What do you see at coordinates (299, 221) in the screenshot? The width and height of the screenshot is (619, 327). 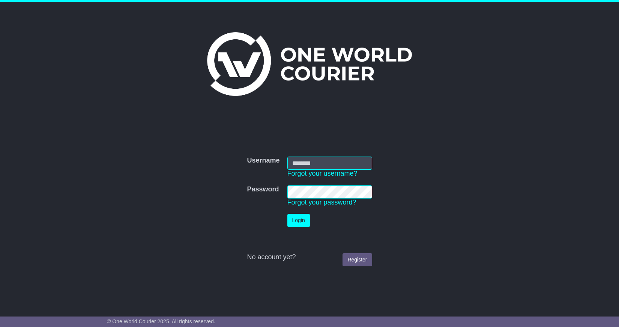 I see `button: Login` at bounding box center [299, 221].